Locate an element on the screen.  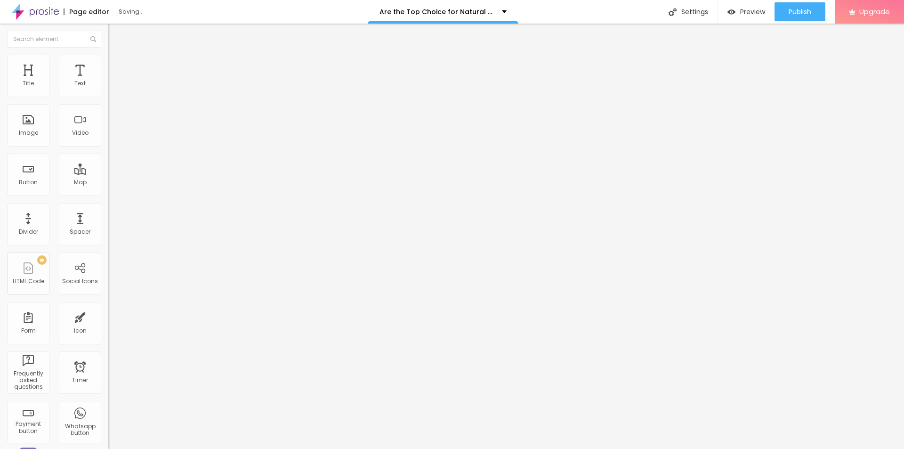
div: Title is located at coordinates (28, 83).